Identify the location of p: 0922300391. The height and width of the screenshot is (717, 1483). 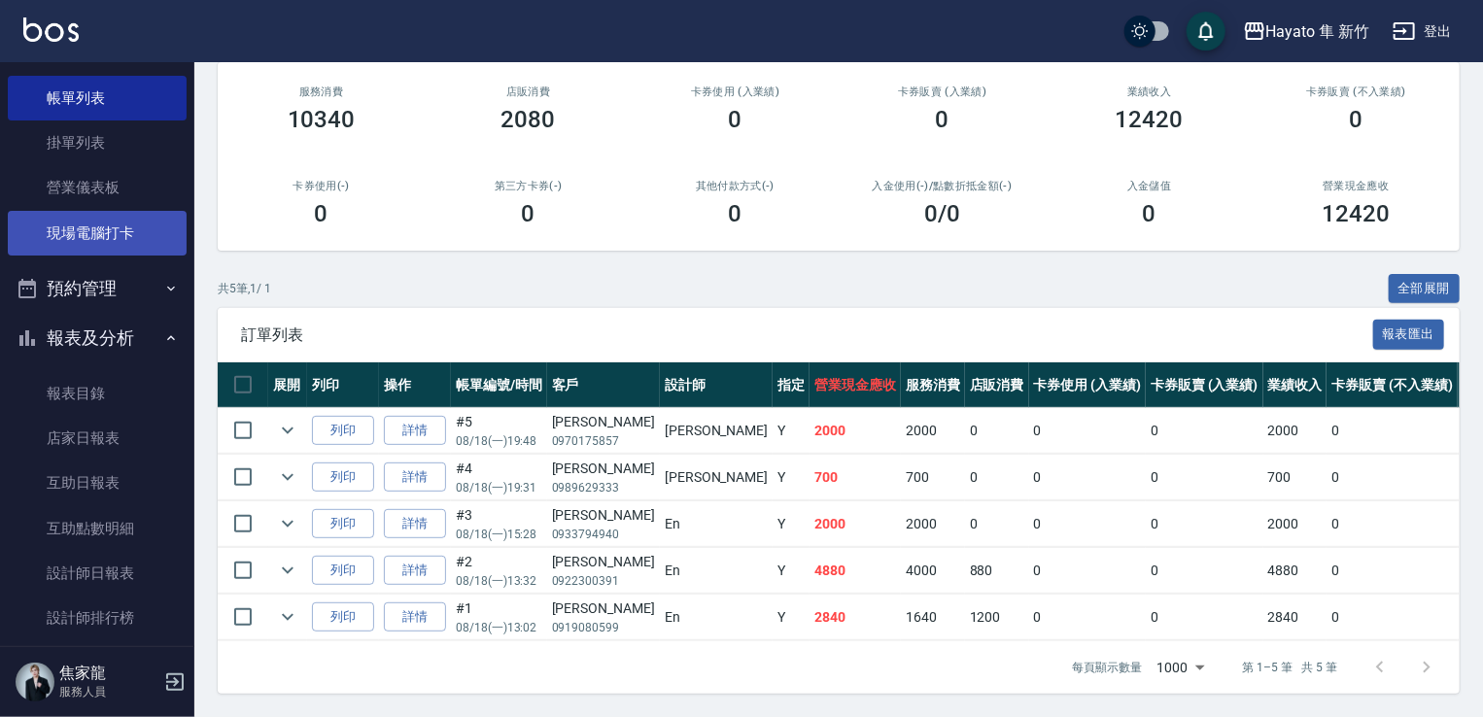
(603, 581).